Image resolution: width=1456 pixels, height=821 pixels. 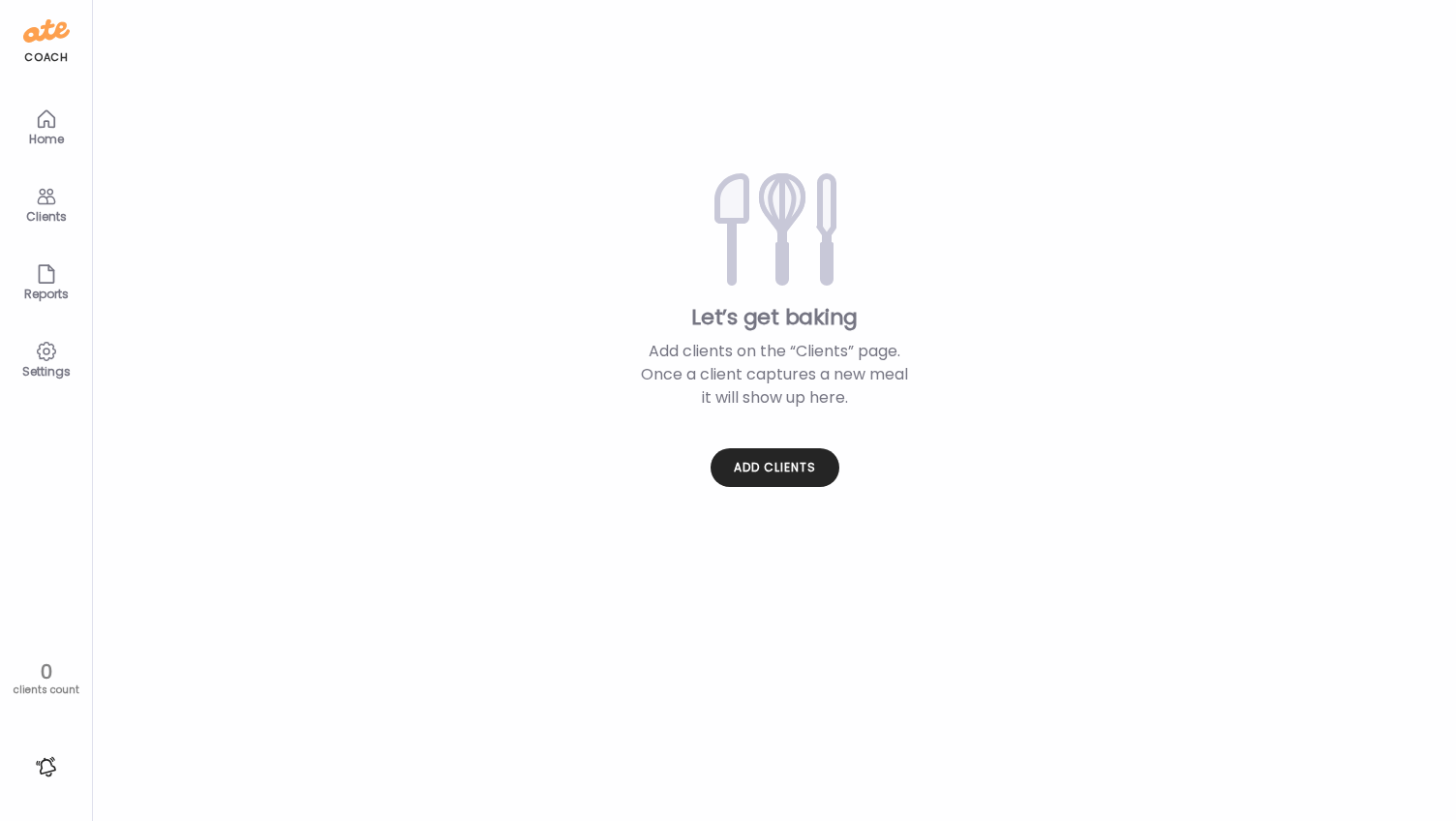 I want to click on div: 0, so click(x=46, y=671).